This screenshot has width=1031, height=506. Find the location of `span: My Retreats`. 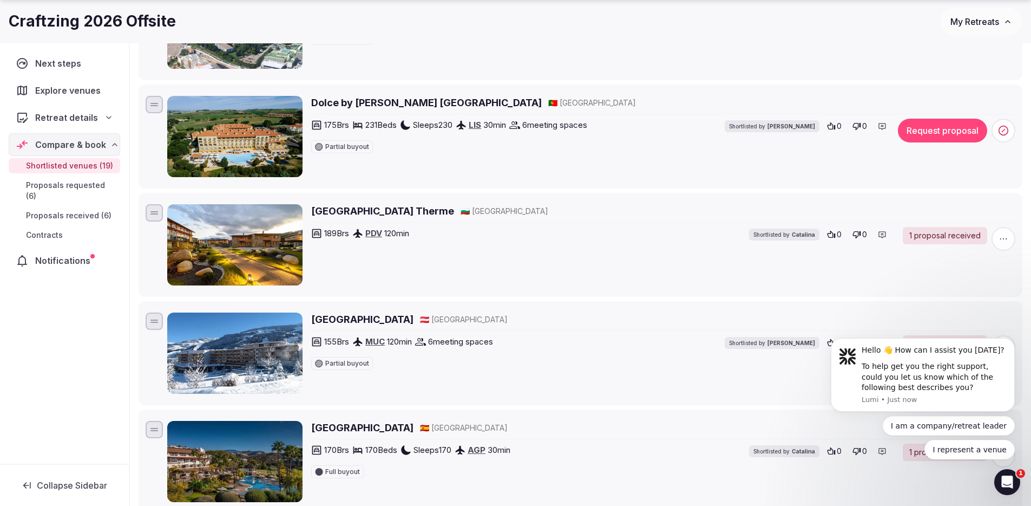

span: My Retreats is located at coordinates (975, 22).